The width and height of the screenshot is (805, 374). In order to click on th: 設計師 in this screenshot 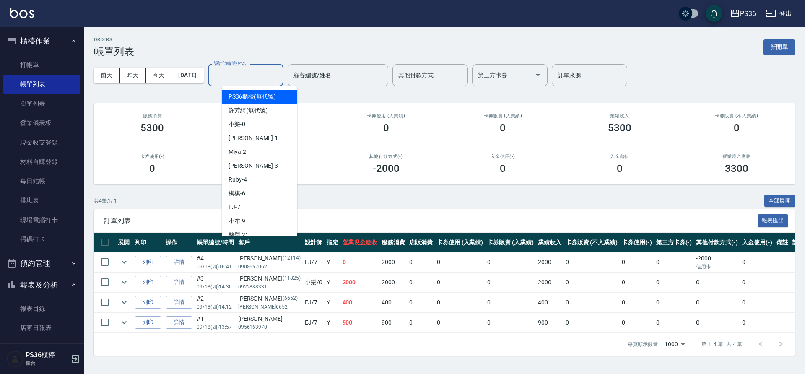, I will do `click(313, 242)`.